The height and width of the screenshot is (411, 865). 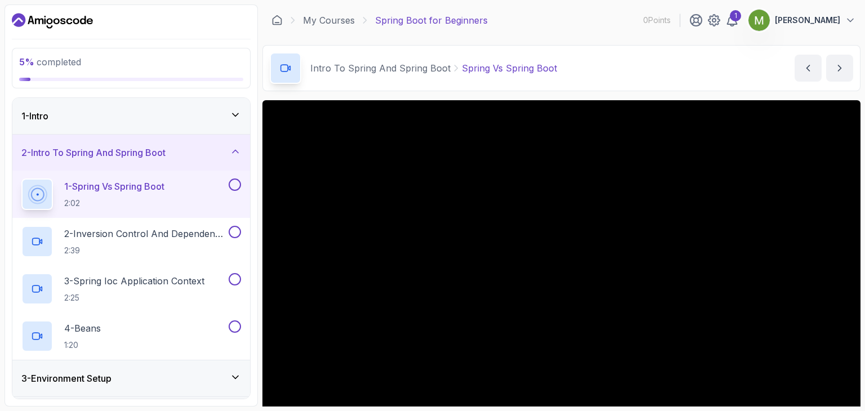 What do you see at coordinates (759, 20) in the screenshot?
I see `img: user profile image` at bounding box center [759, 20].